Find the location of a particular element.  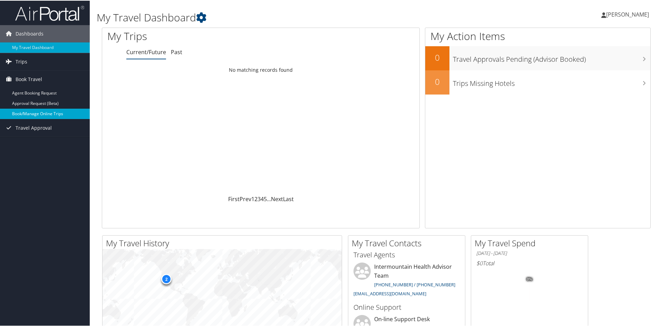

h1: My Action Items is located at coordinates (538, 36).